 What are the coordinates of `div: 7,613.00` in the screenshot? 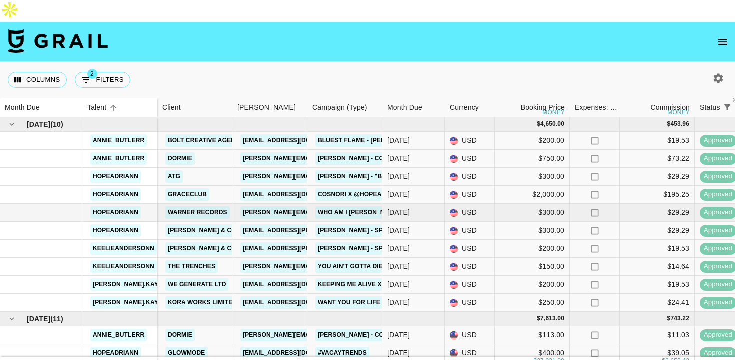 It's located at (552, 318).